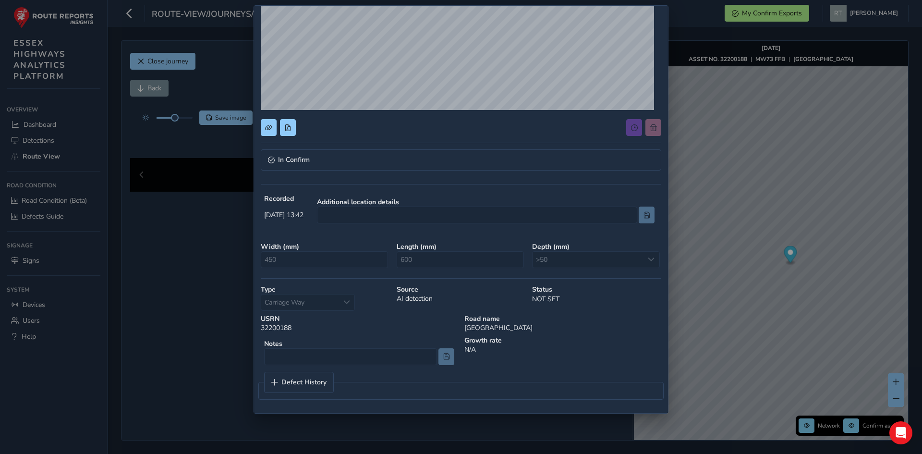 The width and height of the screenshot is (922, 454). I want to click on div: N/A, so click(563, 352).